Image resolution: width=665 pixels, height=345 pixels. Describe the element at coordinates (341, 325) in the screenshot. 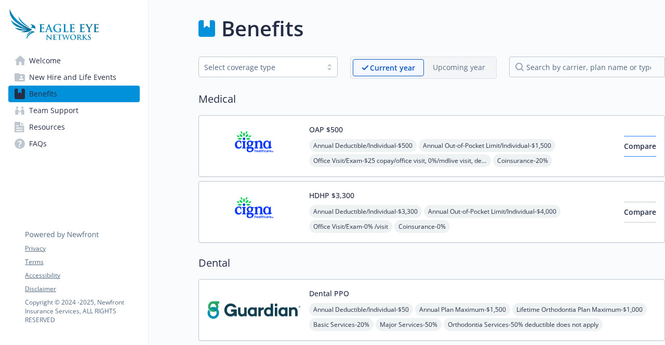

I see `span: Basic Services - 20%` at that location.